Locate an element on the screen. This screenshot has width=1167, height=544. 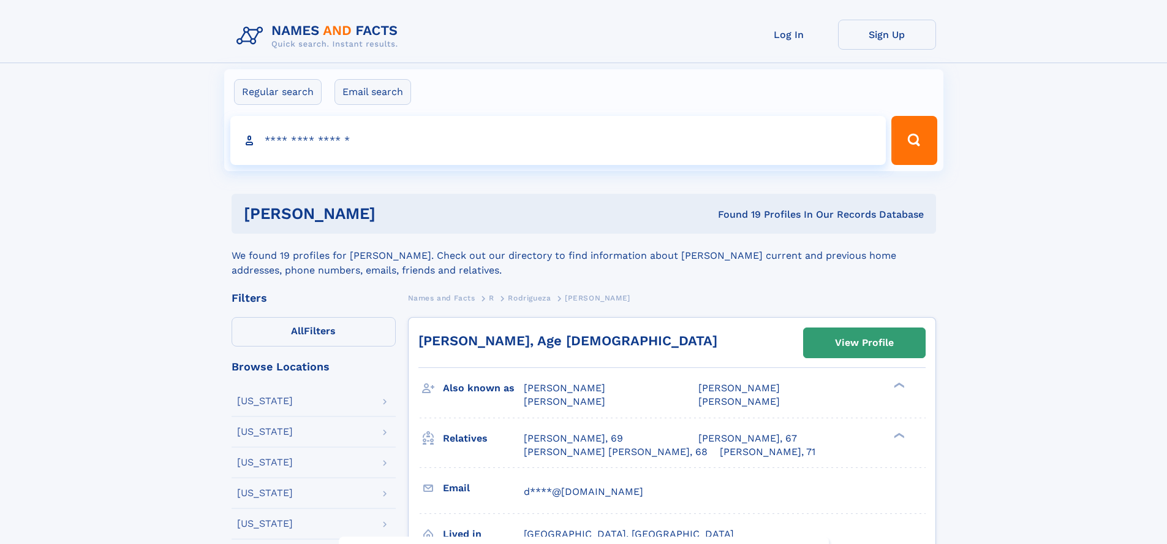
div: Found 19 Profiles In Our Records Database is located at coordinates (735, 214).